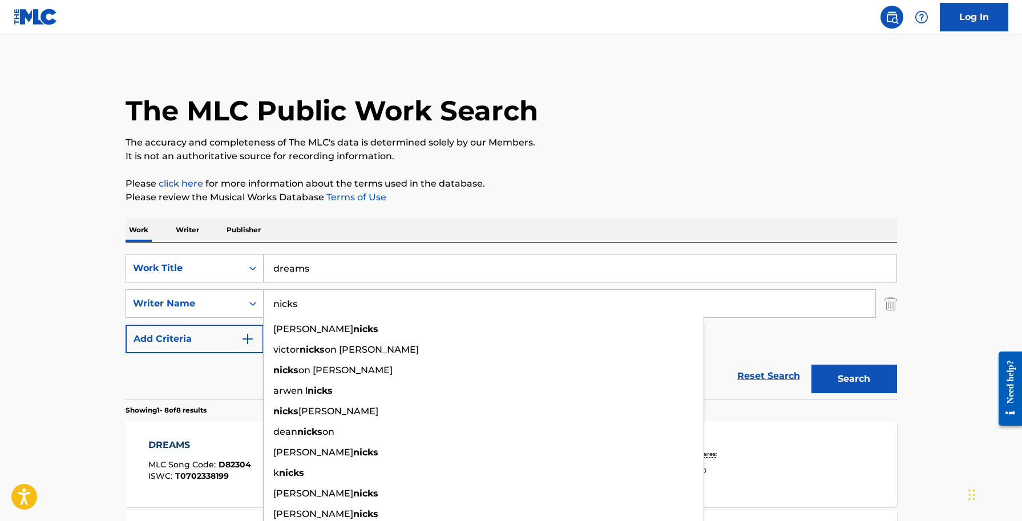 Image resolution: width=1022 pixels, height=521 pixels. I want to click on a: Log In, so click(974, 17).